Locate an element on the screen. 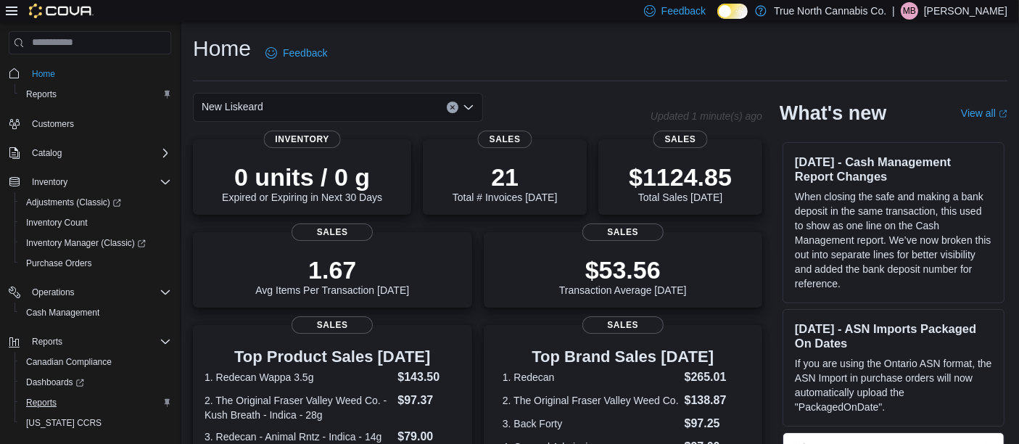 This screenshot has height=444, width=1019. a: View allExternal link is located at coordinates (984, 113).